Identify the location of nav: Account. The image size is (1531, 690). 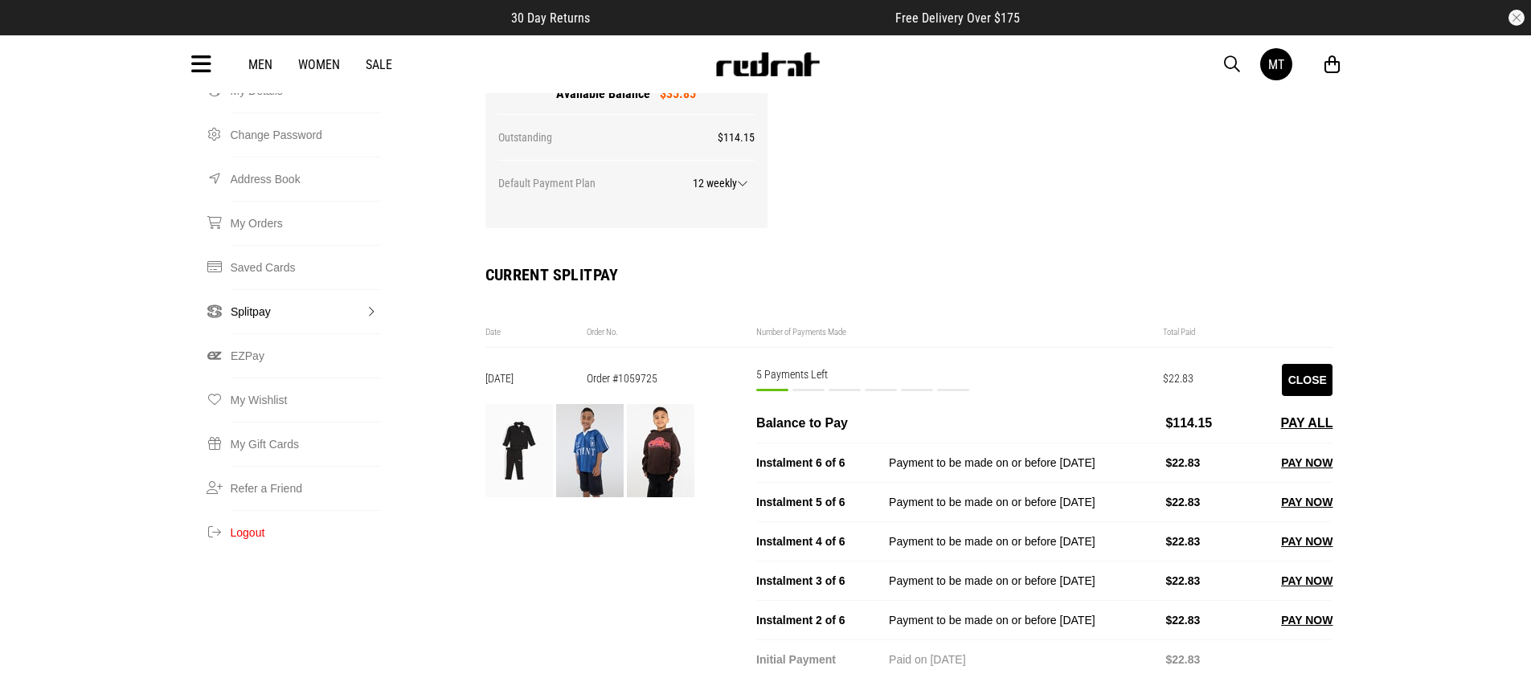
(289, 289).